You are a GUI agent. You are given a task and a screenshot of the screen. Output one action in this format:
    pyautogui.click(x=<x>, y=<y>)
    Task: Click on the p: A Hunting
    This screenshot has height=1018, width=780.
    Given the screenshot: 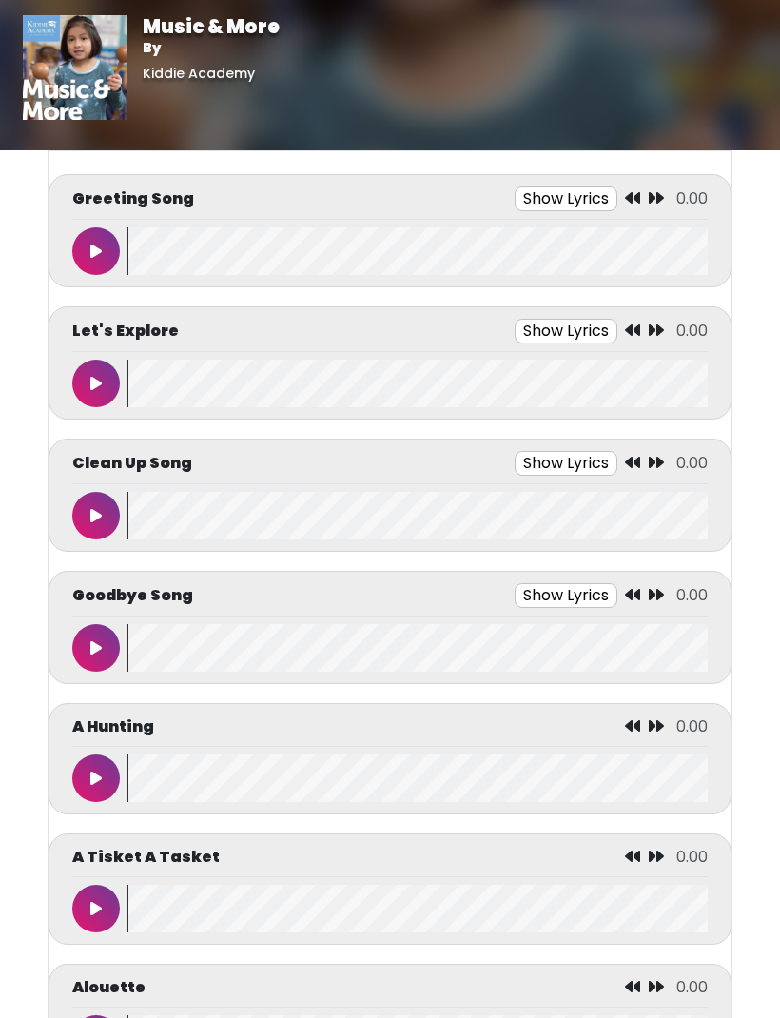 What is the action you would take?
    pyautogui.click(x=113, y=727)
    